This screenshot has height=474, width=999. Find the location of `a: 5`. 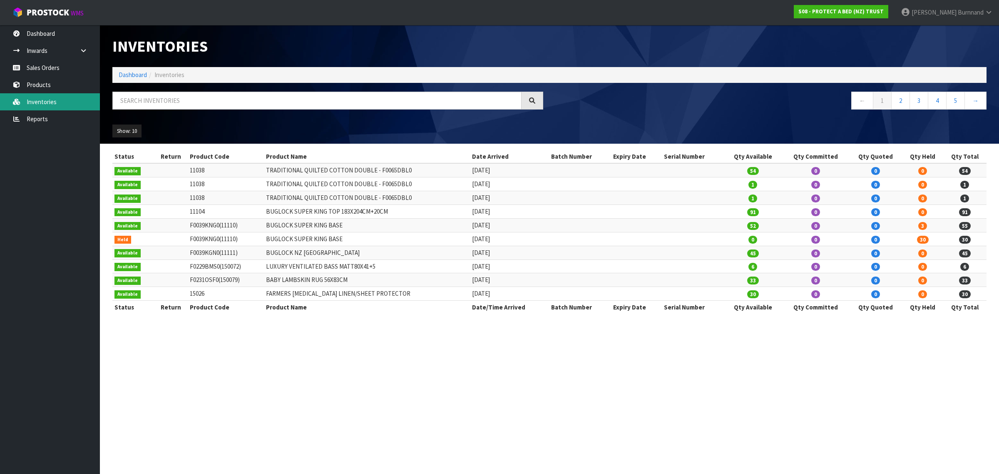

a: 5 is located at coordinates (955, 100).